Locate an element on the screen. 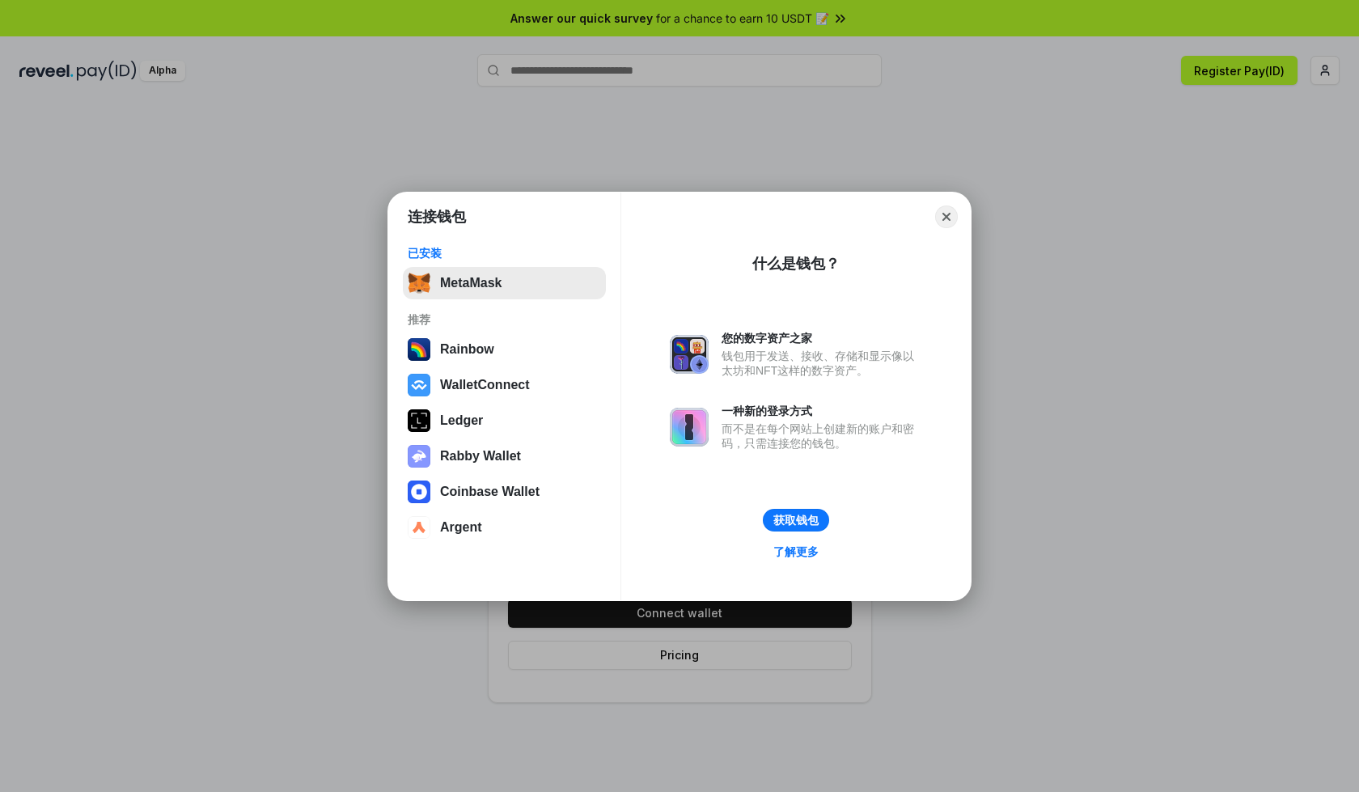 This screenshot has width=1359, height=792. img: svg+xml,%3Csvg%20width%3D%22120%22%20height%3D%22120%22%20viewBox%3D%220%200%20120%20120%22%20fil... is located at coordinates (419, 350).